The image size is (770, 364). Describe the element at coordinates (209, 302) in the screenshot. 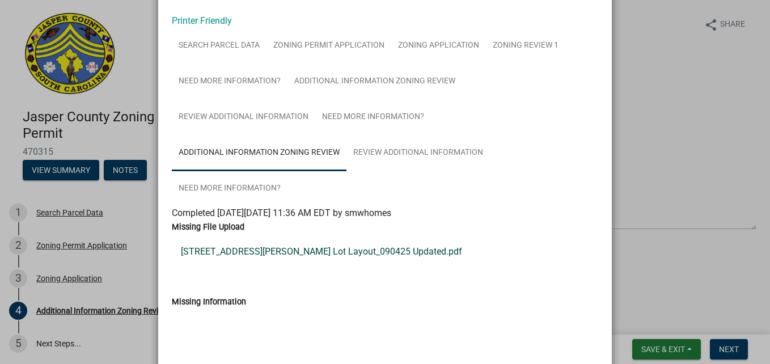

I see `label: Missing Information` at that location.